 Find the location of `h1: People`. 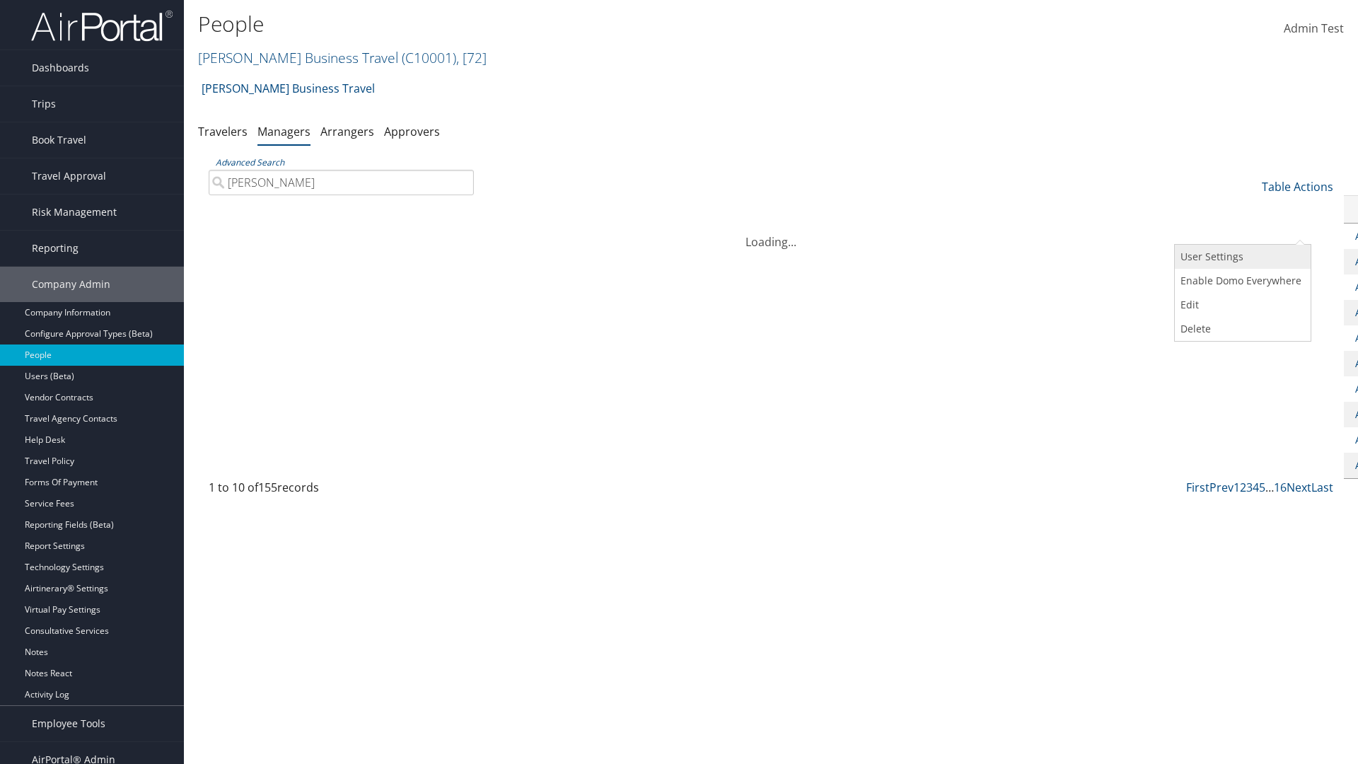

h1: People is located at coordinates (580, 24).